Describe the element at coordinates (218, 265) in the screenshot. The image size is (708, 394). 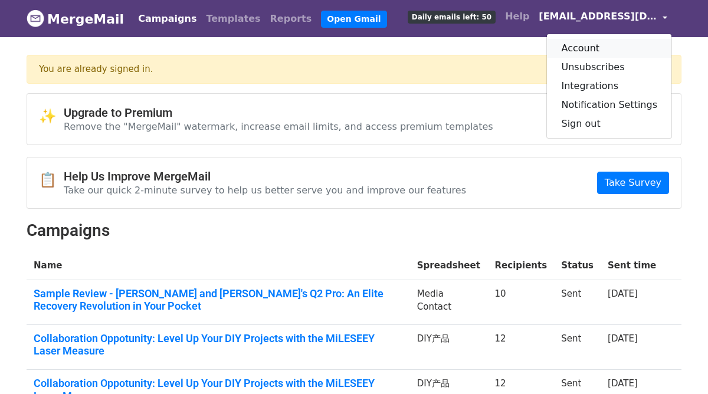
I see `th: Name` at that location.